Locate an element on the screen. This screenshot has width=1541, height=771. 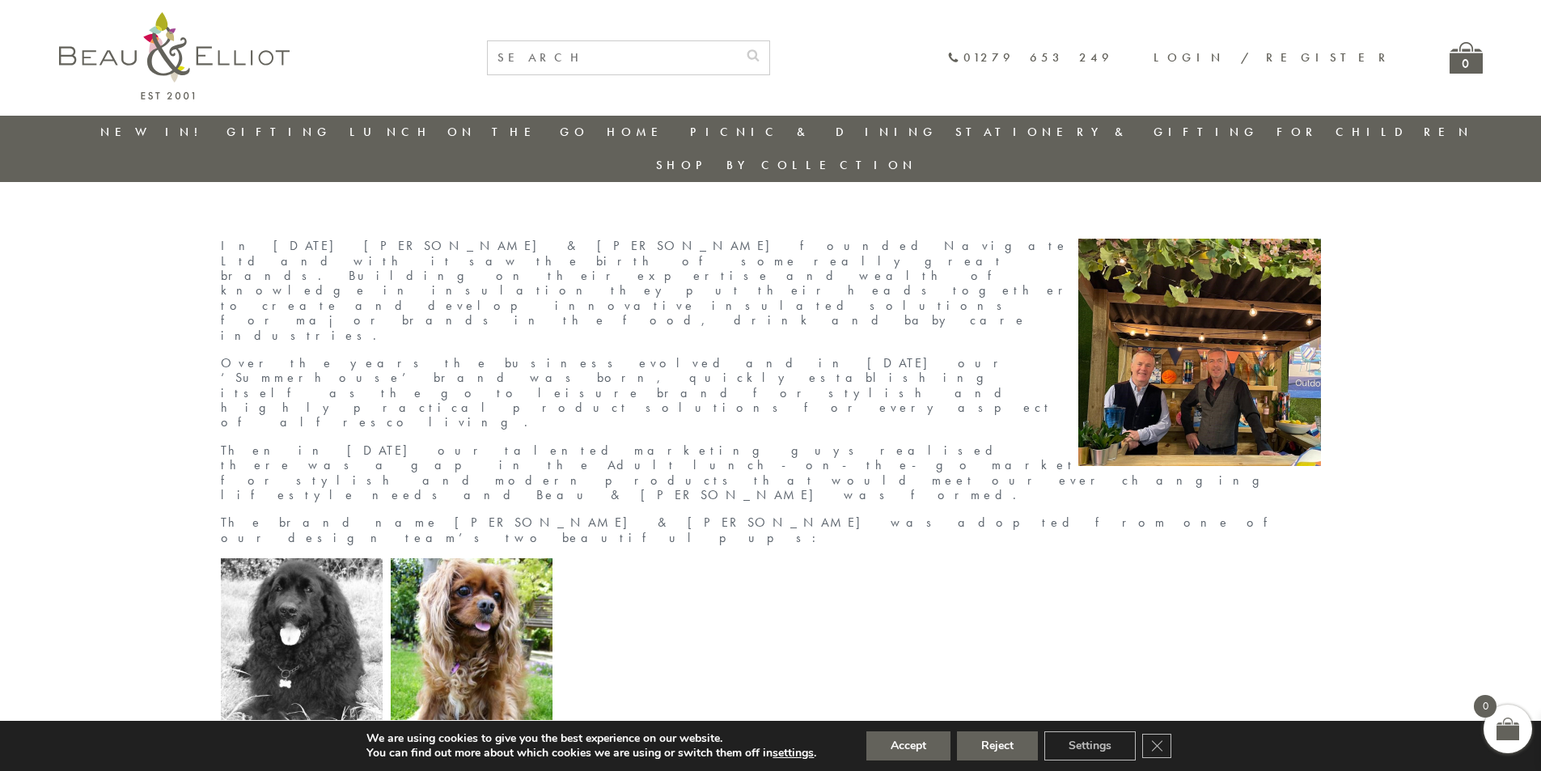
p: We are using cookies to give you the best experience on our website. is located at coordinates (592, 739).